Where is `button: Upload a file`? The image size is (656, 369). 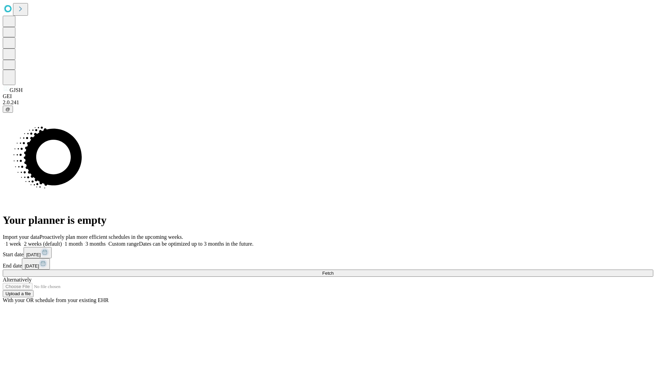
button: Upload a file is located at coordinates (18, 294).